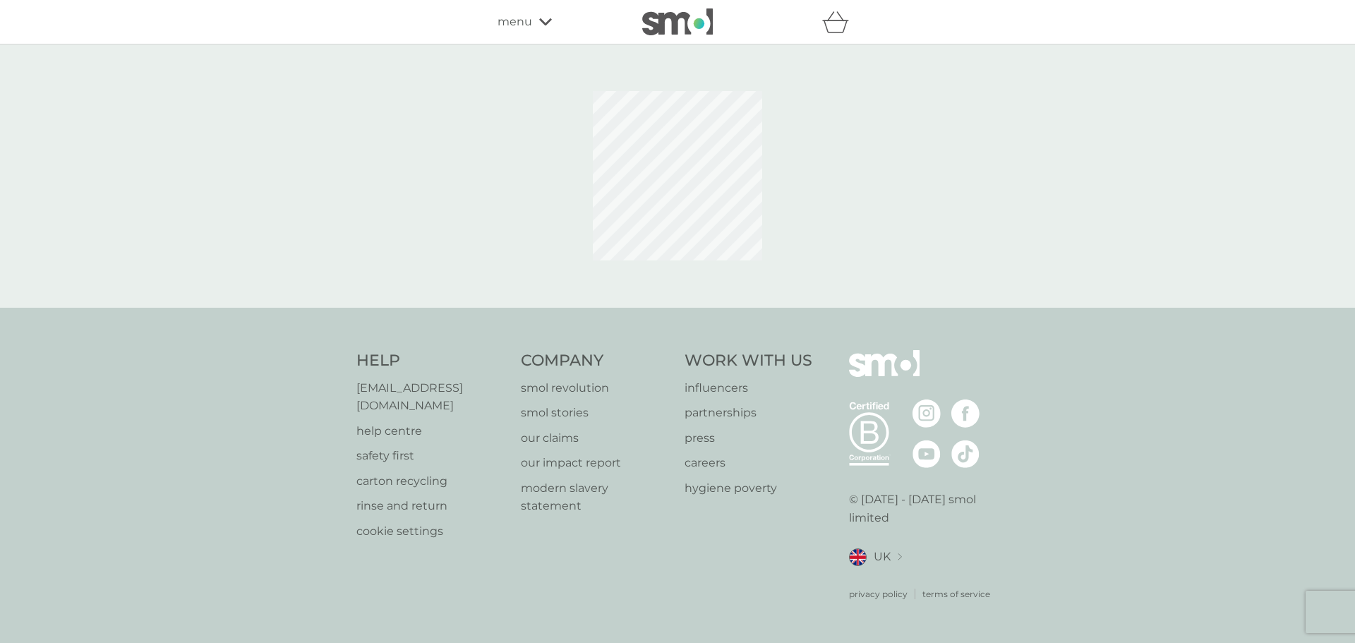  Describe the element at coordinates (431, 456) in the screenshot. I see `p: safety first` at that location.